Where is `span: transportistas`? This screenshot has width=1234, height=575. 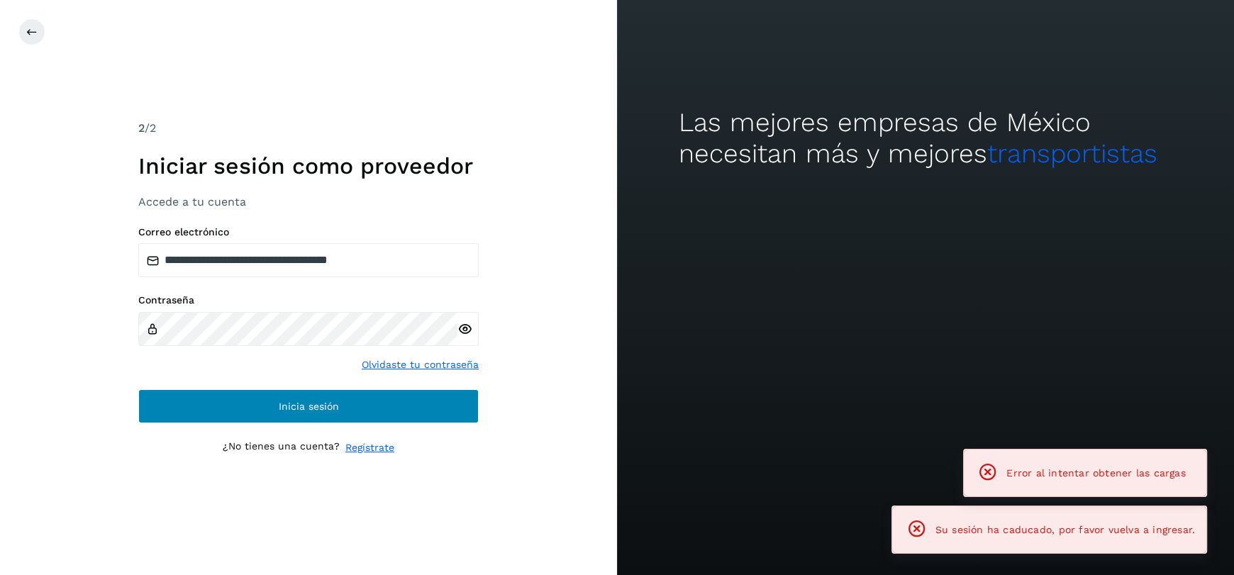
span: transportistas is located at coordinates (1072, 153).